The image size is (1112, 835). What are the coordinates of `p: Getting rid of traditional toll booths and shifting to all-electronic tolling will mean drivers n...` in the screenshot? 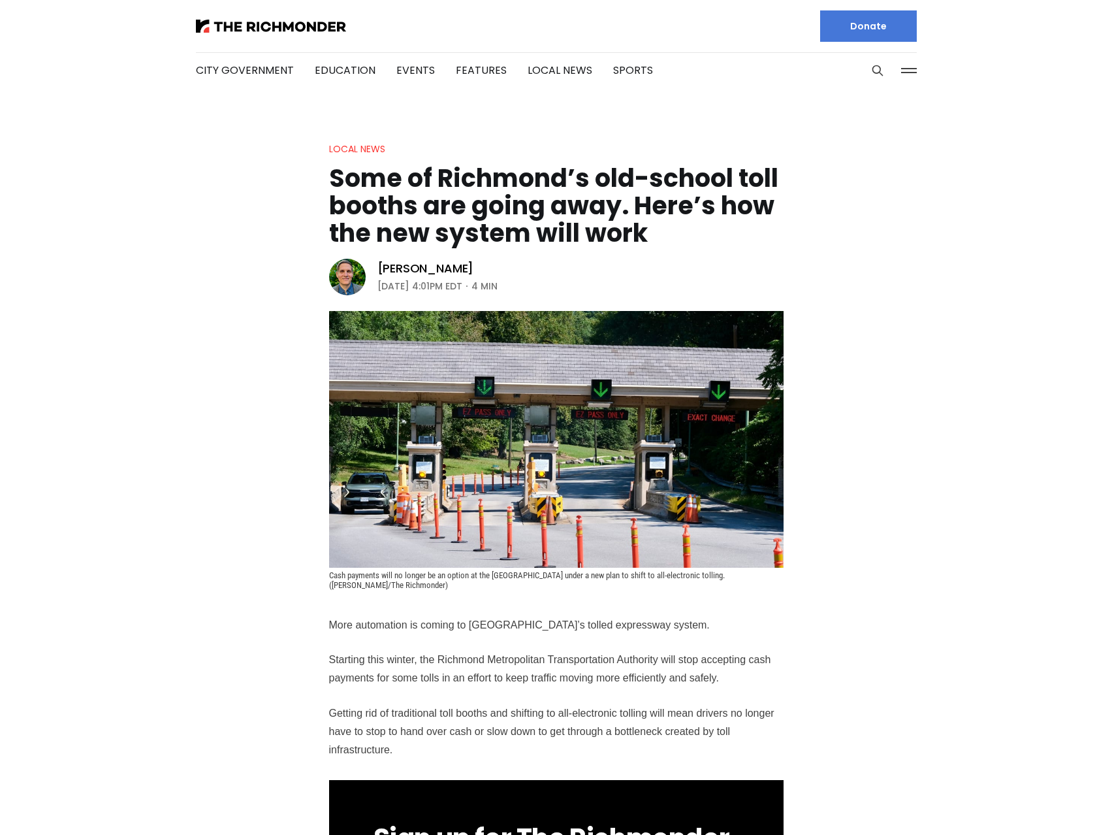 It's located at (556, 731).